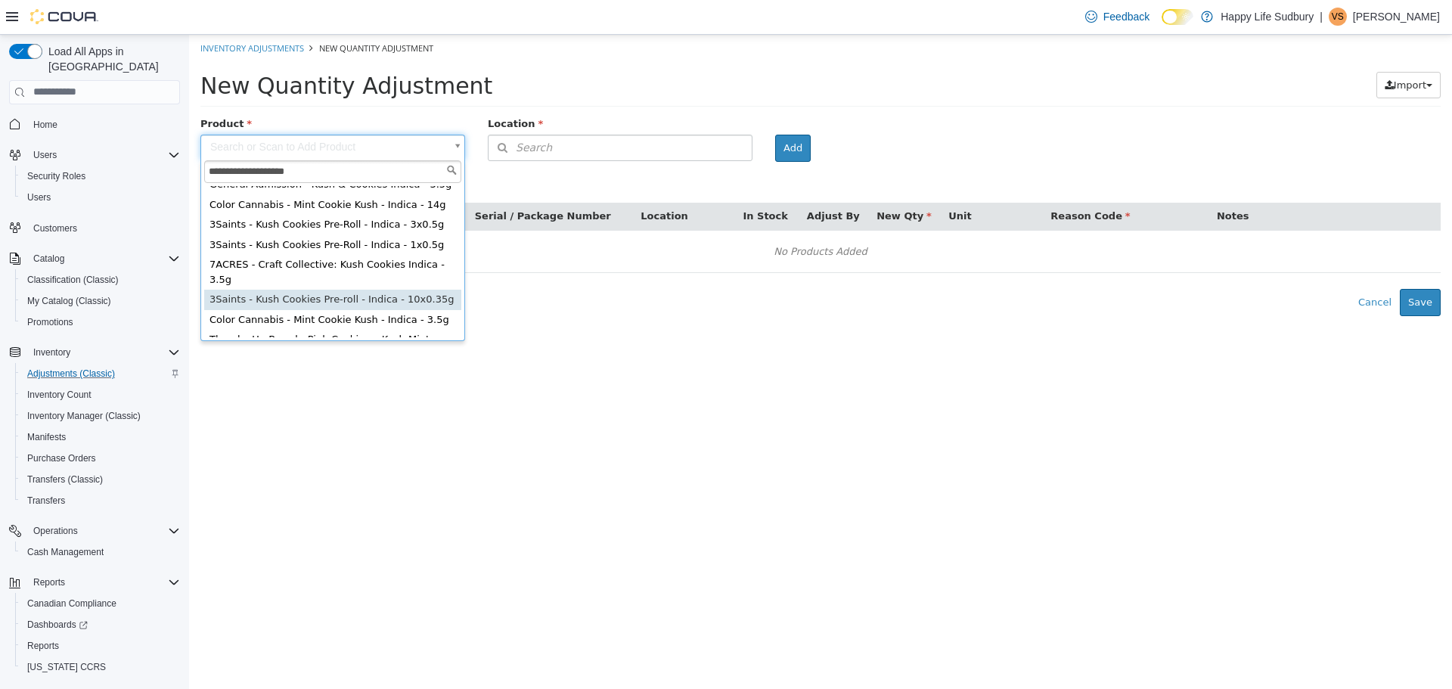 The width and height of the screenshot is (1452, 689). I want to click on button: Canadian Compliance, so click(101, 603).